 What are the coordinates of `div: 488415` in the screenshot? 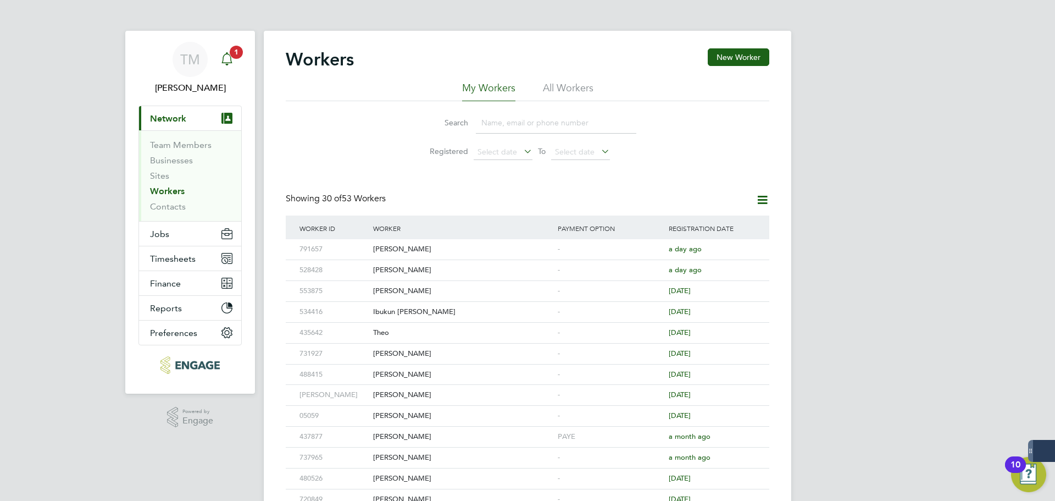 It's located at (334, 374).